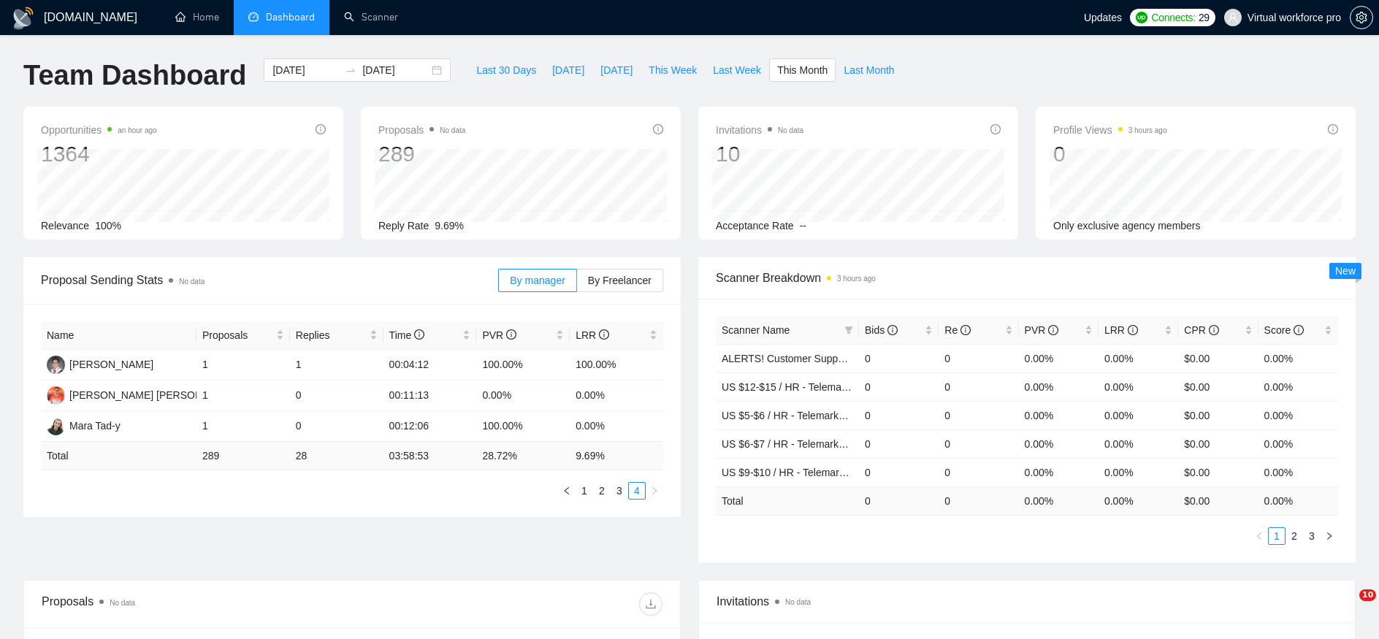 This screenshot has height=639, width=1379. I want to click on span: Reply Rate, so click(403, 226).